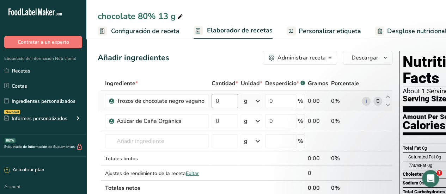 This screenshot has height=194, width=446. Describe the element at coordinates (414, 165) in the screenshot. I see `i: Trans` at that location.